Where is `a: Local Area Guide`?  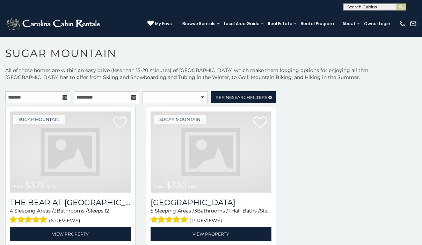 a: Local Area Guide is located at coordinates (242, 24).